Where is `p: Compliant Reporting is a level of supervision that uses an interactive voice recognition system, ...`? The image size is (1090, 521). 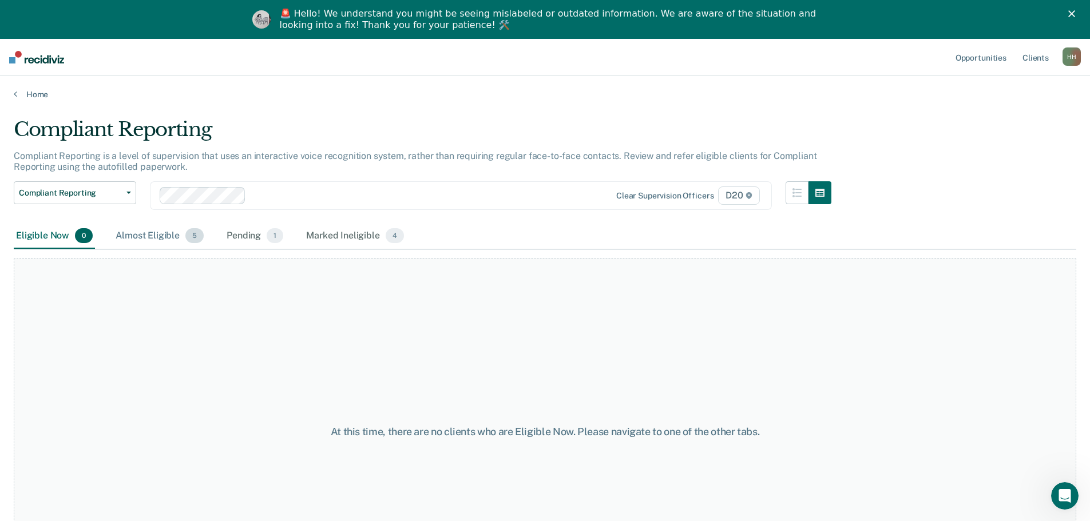
p: Compliant Reporting is a level of supervision that uses an interactive voice recognition system, ... is located at coordinates (415, 161).